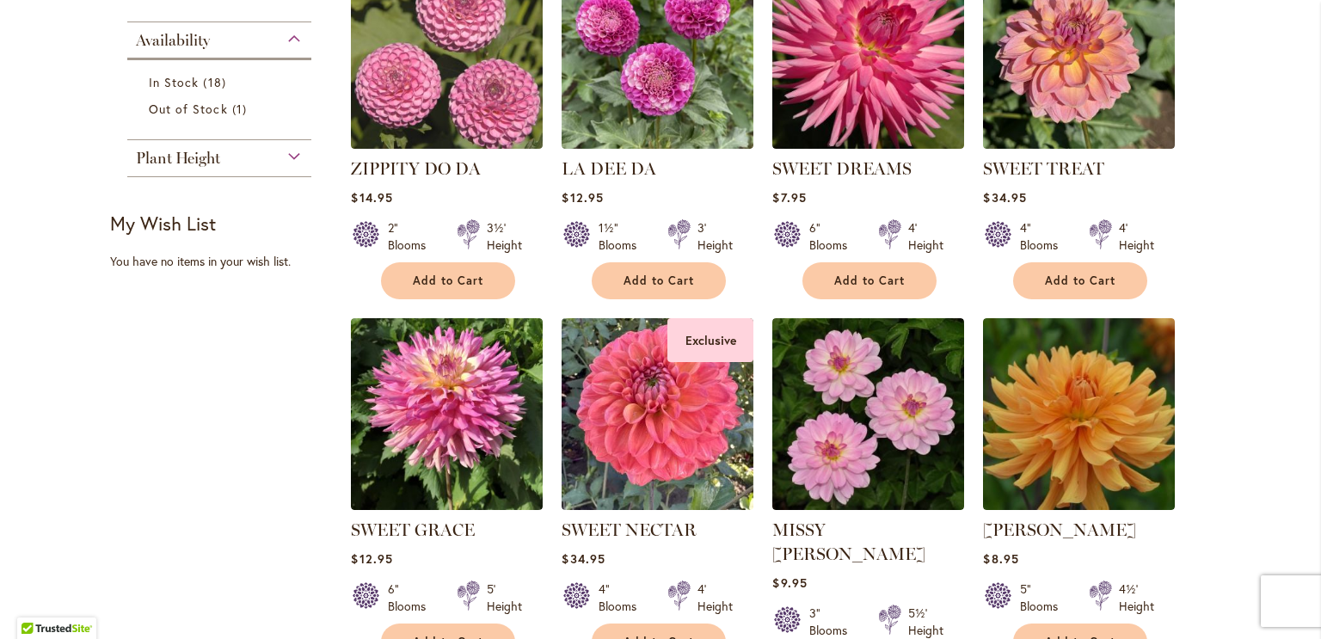 This screenshot has height=639, width=1321. What do you see at coordinates (711, 340) in the screenshot?
I see `div: Exclusive` at bounding box center [711, 340].